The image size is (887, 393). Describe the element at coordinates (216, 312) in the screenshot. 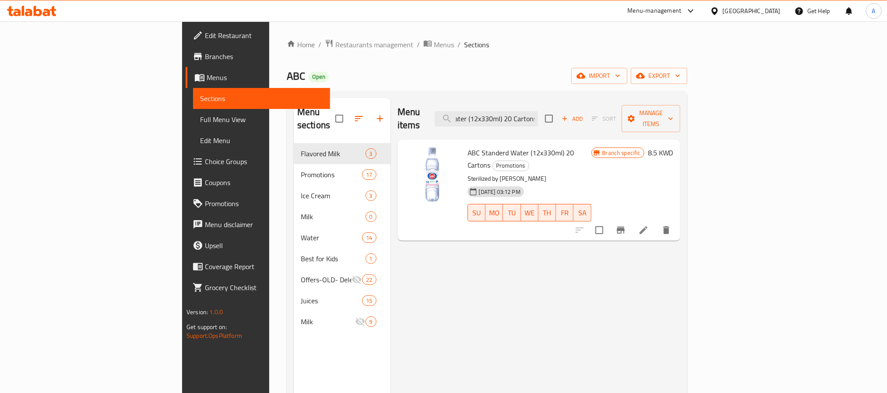

I see `span: 1.0.0` at that location.